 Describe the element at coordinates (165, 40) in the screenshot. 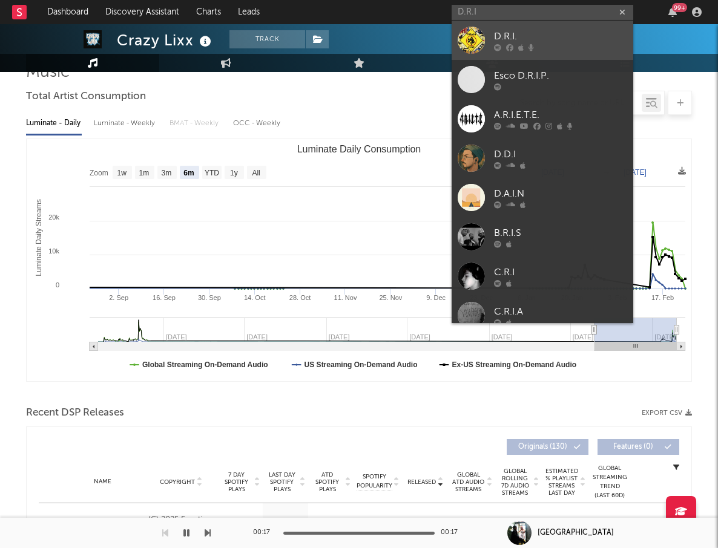

I see `div: Crazy Lixx` at that location.